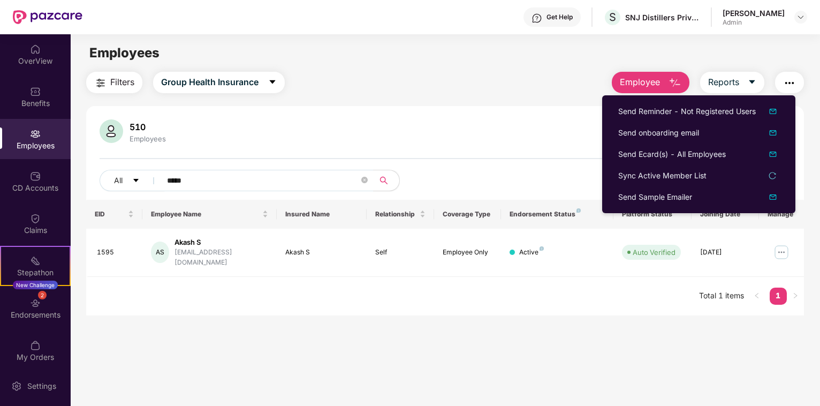 The width and height of the screenshot is (820, 406). I want to click on div: Admin, so click(754, 22).